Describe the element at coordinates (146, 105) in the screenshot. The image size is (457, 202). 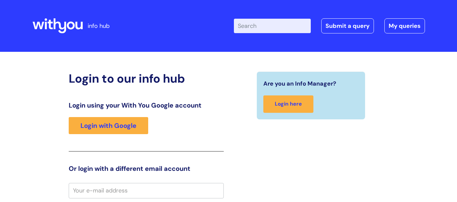
I see `h3: Login using your With You Google account` at that location.